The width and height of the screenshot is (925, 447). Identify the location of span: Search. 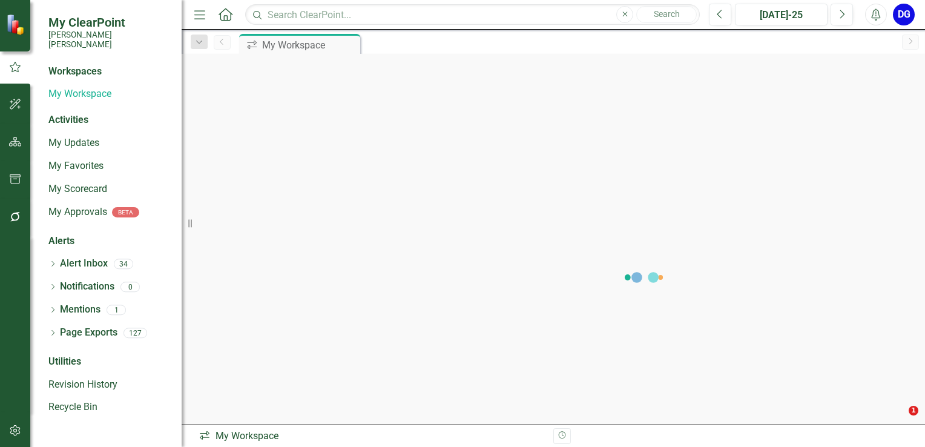
(667, 14).